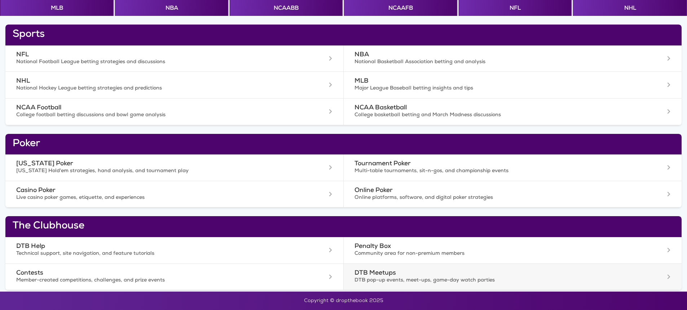 The width and height of the screenshot is (687, 310). What do you see at coordinates (490, 164) in the screenshot?
I see `h3: Tournament Poker` at bounding box center [490, 164].